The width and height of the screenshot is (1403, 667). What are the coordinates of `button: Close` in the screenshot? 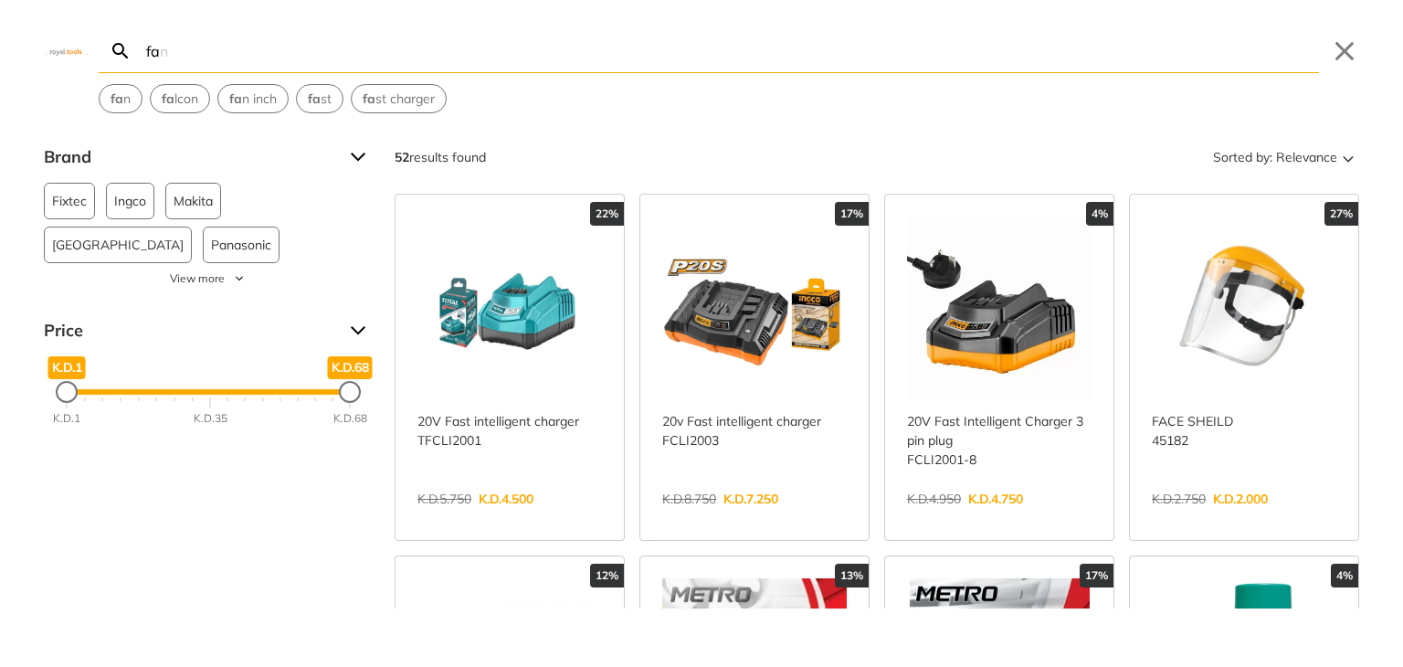 It's located at (1344, 51).